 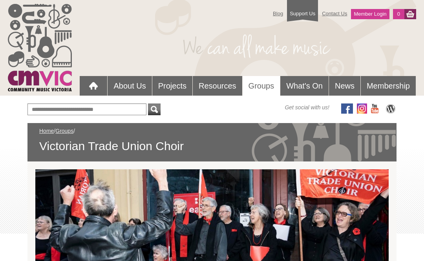 What do you see at coordinates (172, 86) in the screenshot?
I see `a: Projects` at bounding box center [172, 86].